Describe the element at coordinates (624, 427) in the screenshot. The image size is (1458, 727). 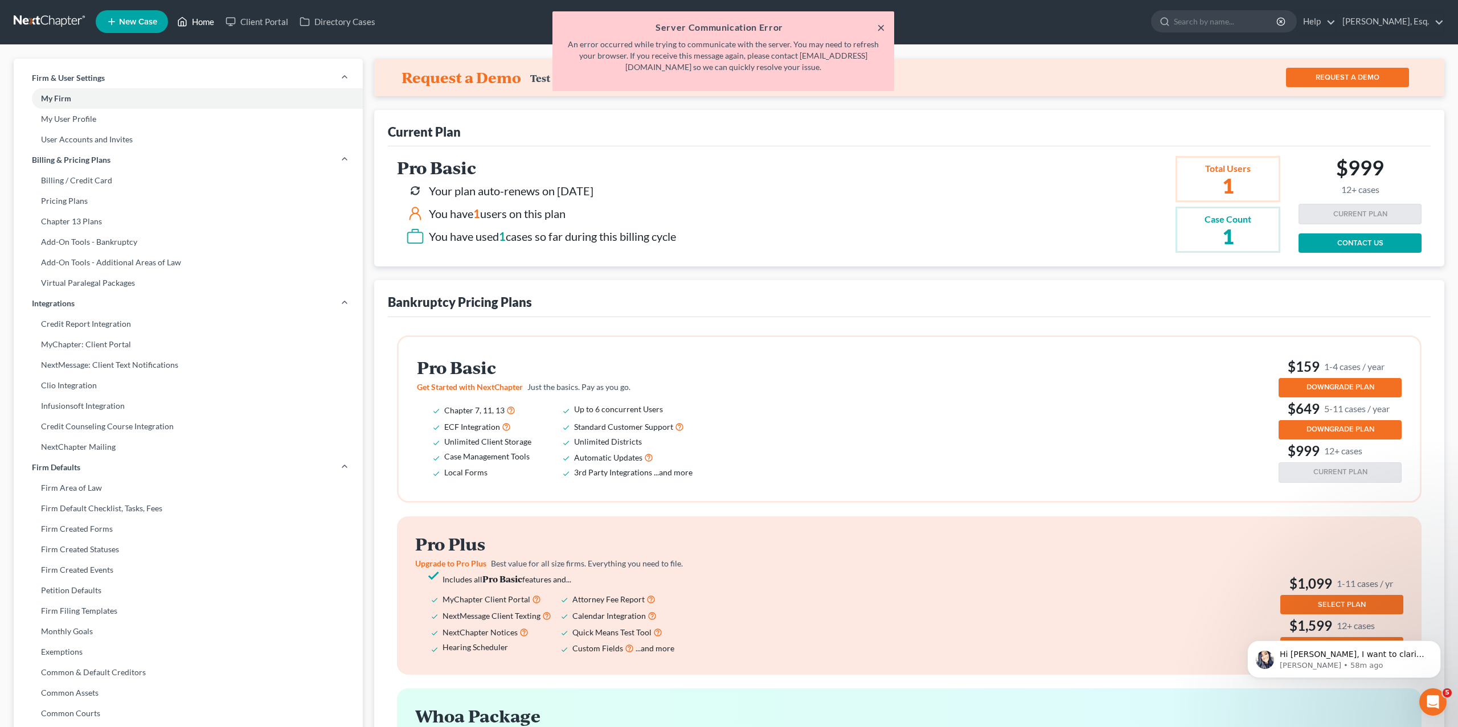
I see `span: Standard Customer Support` at that location.